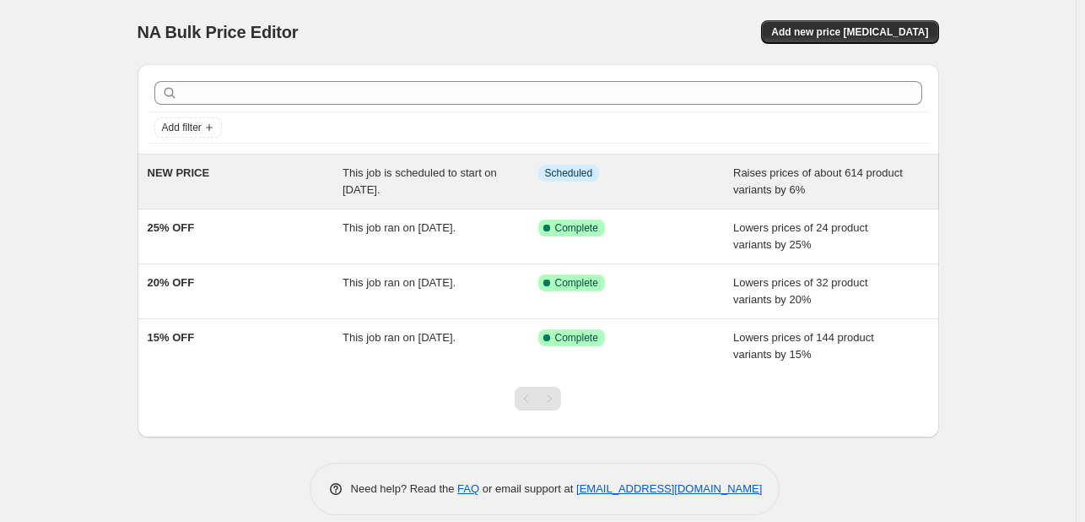 The width and height of the screenshot is (1085, 522). I want to click on span: Lowers prices of 144 product variants by 15%, so click(803, 345).